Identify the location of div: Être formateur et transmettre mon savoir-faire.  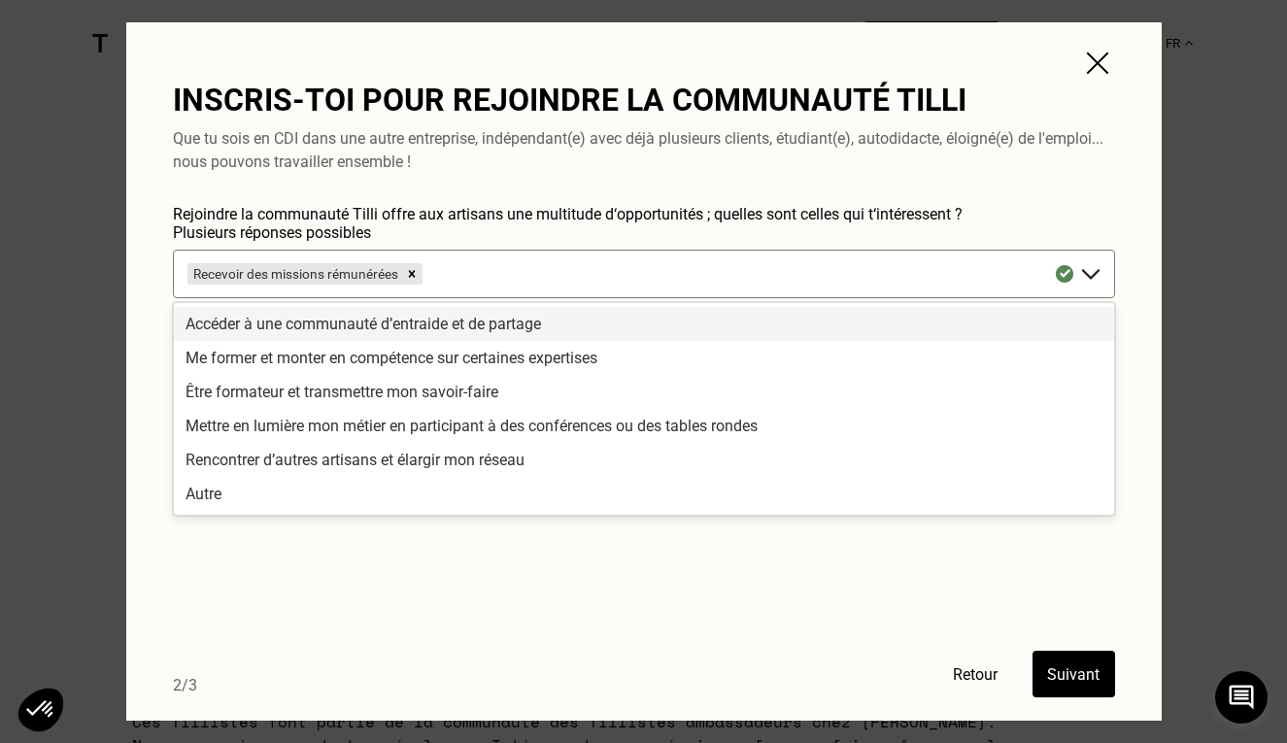
(644, 391).